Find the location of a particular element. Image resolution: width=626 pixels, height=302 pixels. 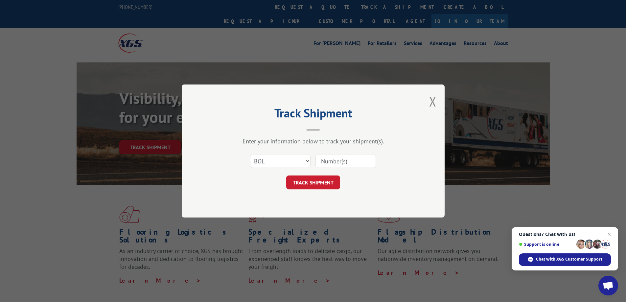

h2: Track Shipment is located at coordinates (313, 115).